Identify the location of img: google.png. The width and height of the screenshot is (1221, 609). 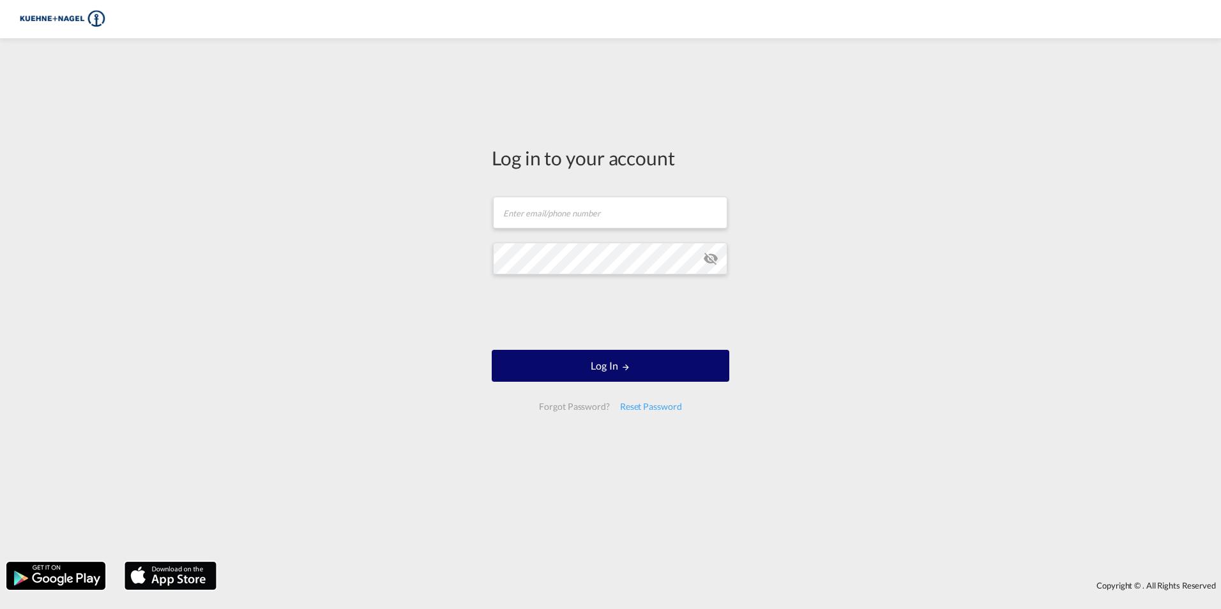
(56, 576).